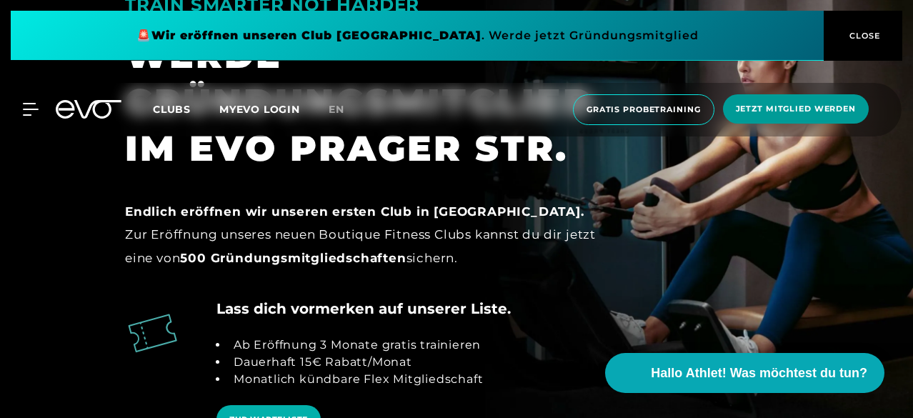  I want to click on span: Clubs, so click(171, 109).